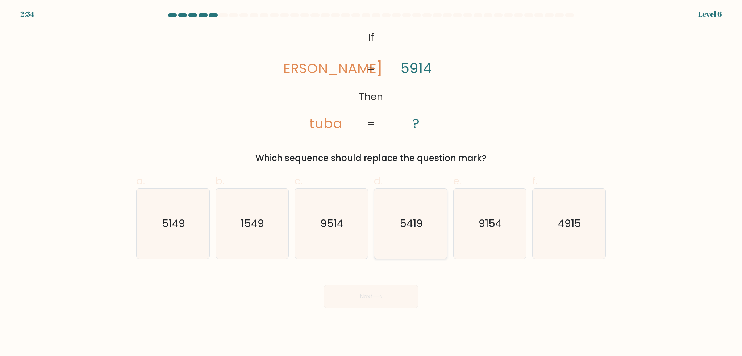 This screenshot has height=356, width=742. What do you see at coordinates (416, 68) in the screenshot?
I see `tspan: 5914` at bounding box center [416, 68].